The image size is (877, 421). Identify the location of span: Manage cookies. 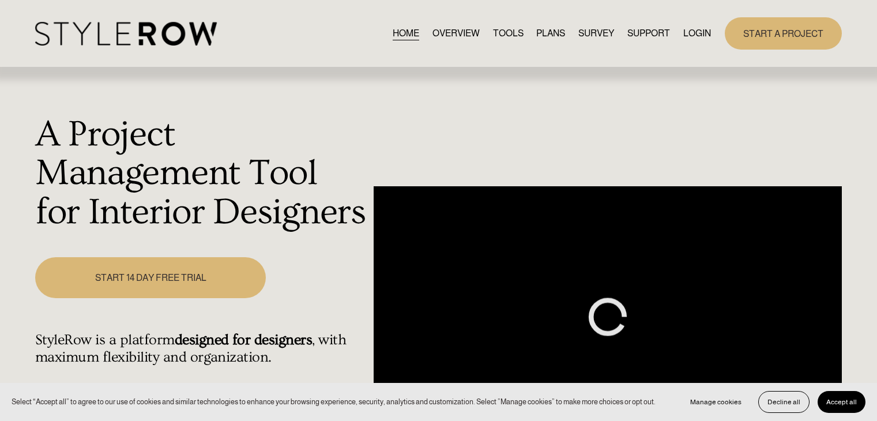
(716, 402).